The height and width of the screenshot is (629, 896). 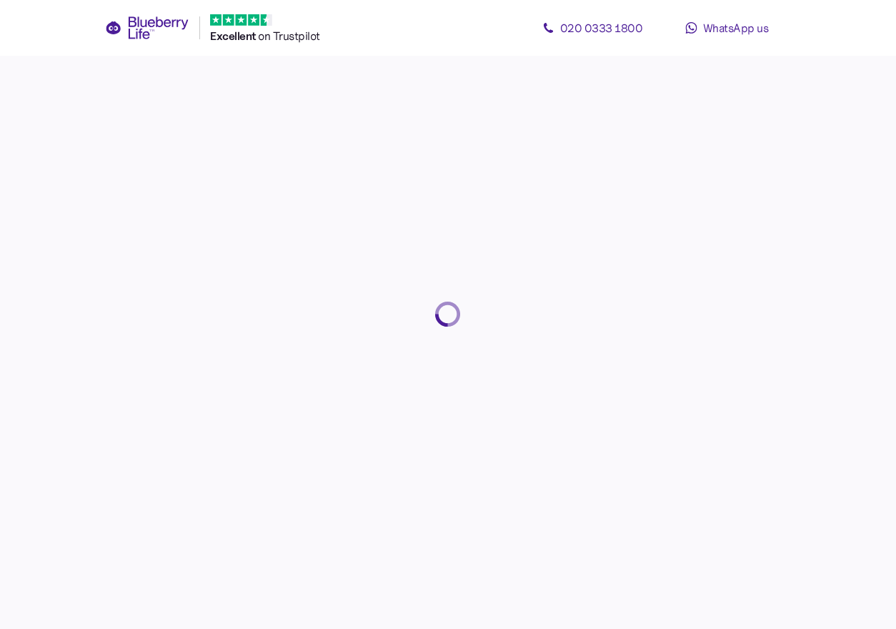 What do you see at coordinates (726, 28) in the screenshot?
I see `a: WhatsApp us` at bounding box center [726, 28].